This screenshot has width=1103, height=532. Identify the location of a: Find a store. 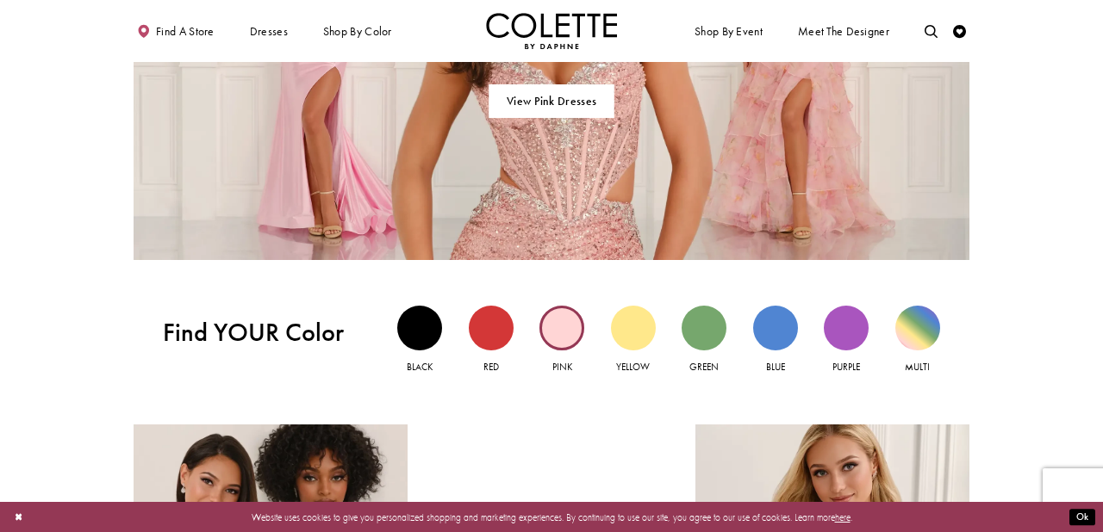
(175, 31).